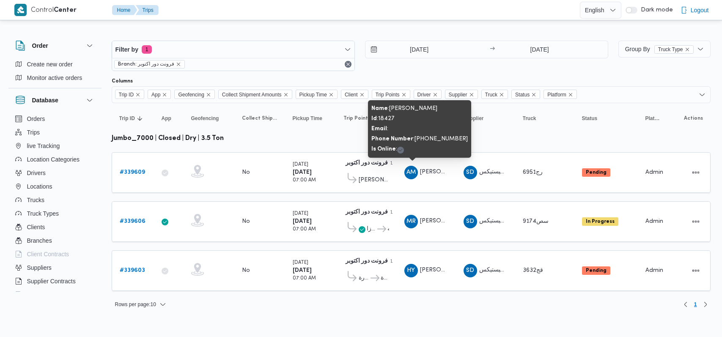  What do you see at coordinates (55, 200) in the screenshot?
I see `button: Trucks` at bounding box center [55, 200].